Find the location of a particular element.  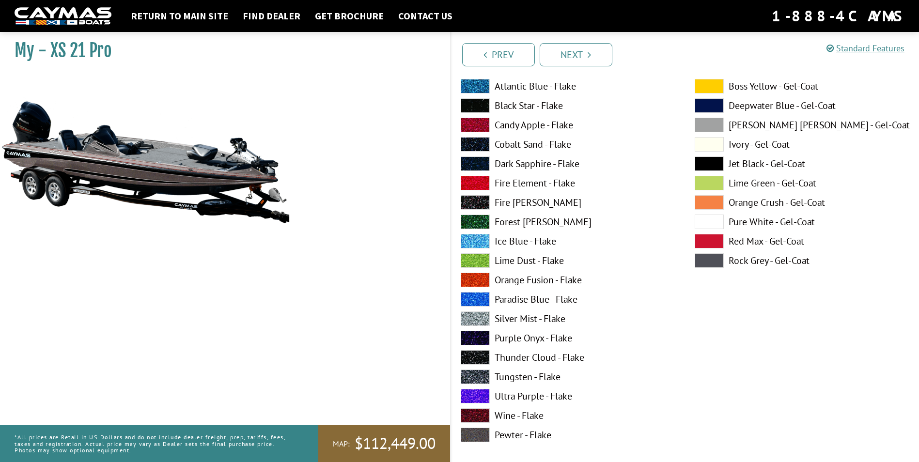

label: Wine - Flake is located at coordinates (568, 416).